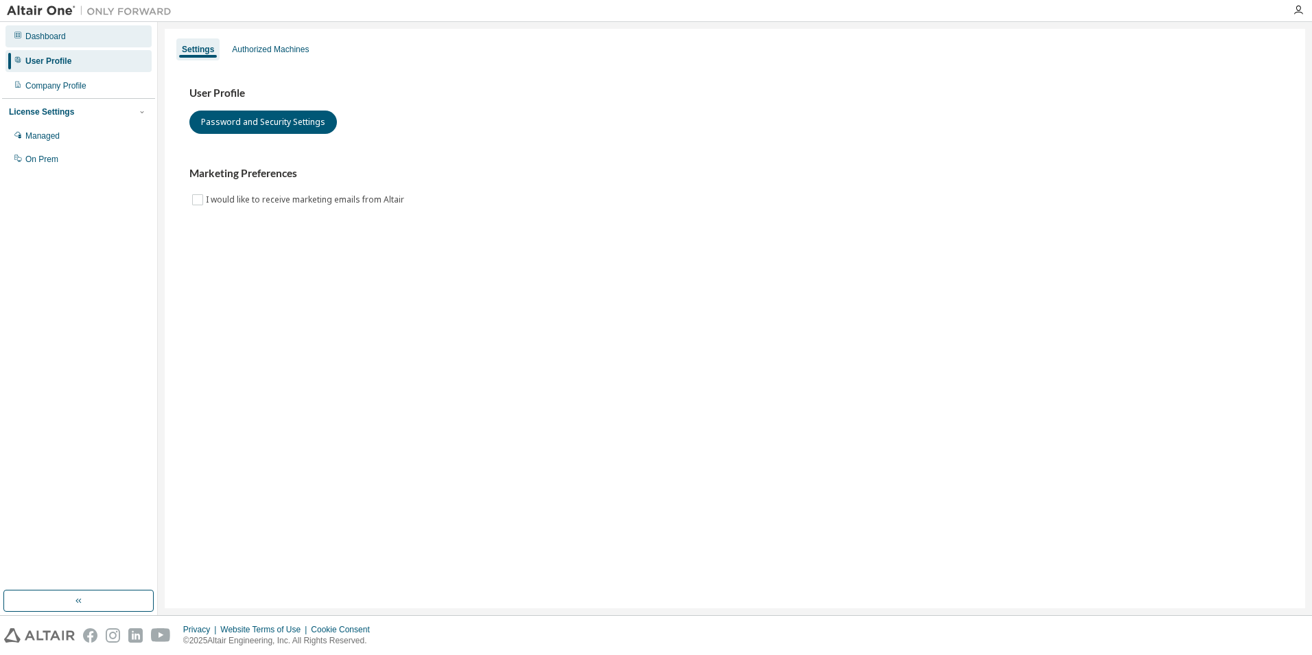 The height and width of the screenshot is (655, 1312). What do you see at coordinates (735, 93) in the screenshot?
I see `h3: User Profile` at bounding box center [735, 93].